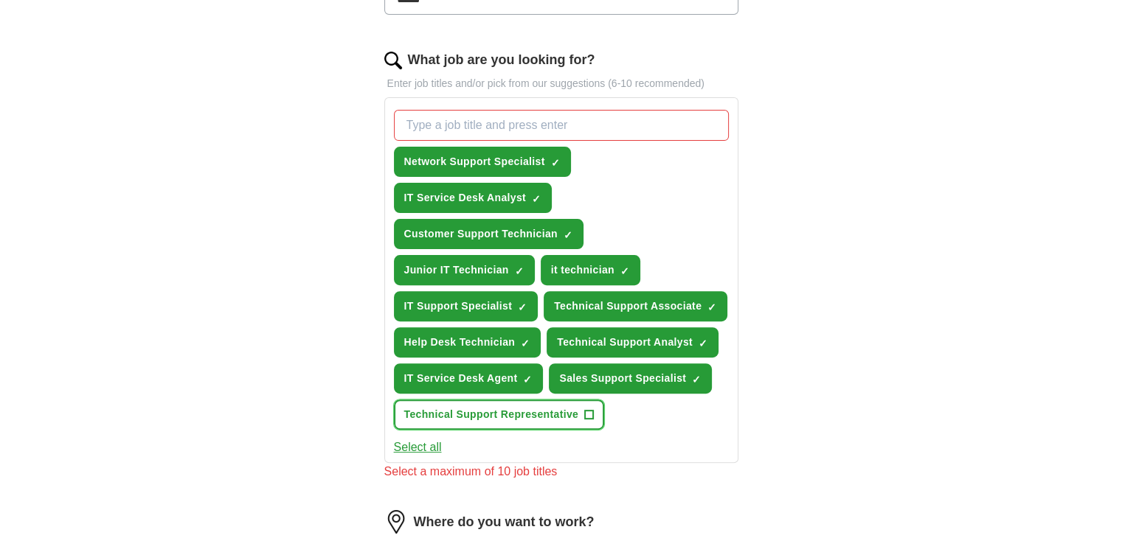  I want to click on span: Customer Support Technician, so click(481, 234).